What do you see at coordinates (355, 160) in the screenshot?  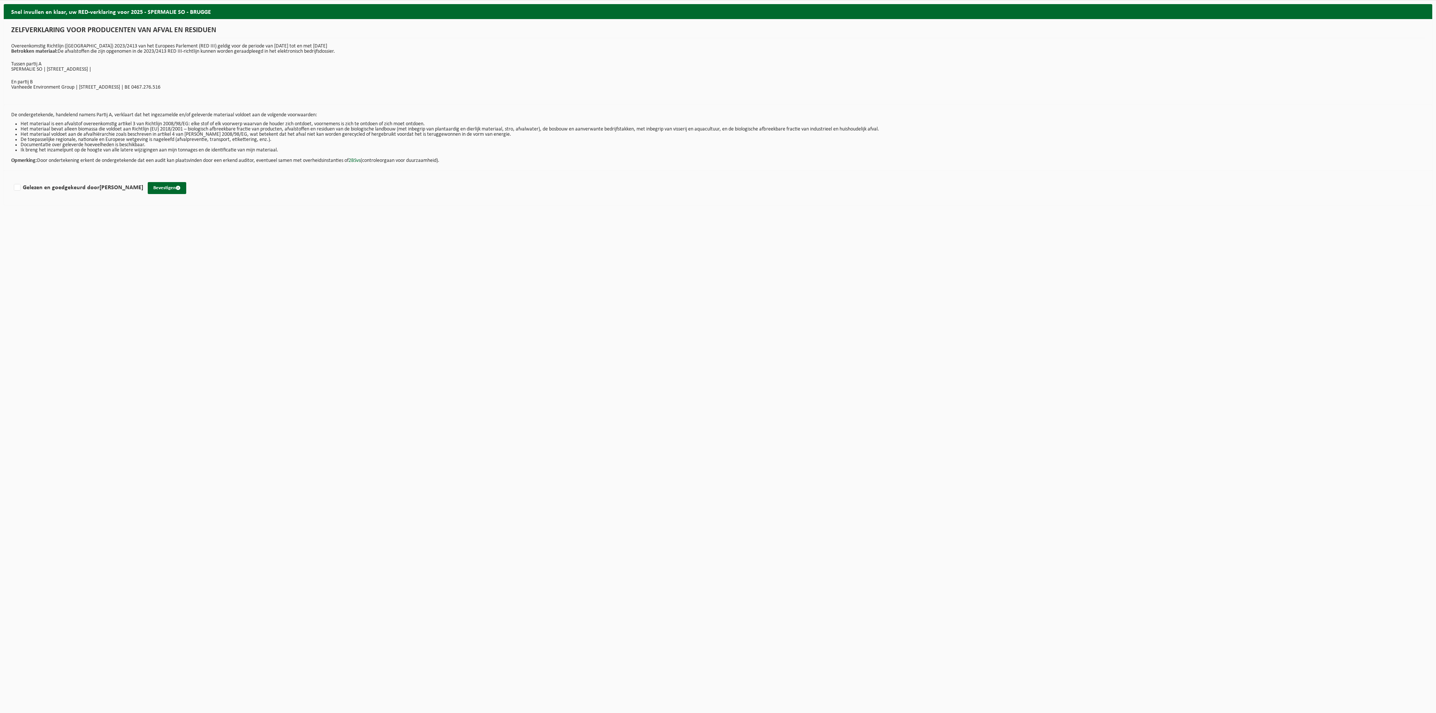 I see `a: 2BSvs` at bounding box center [355, 160].